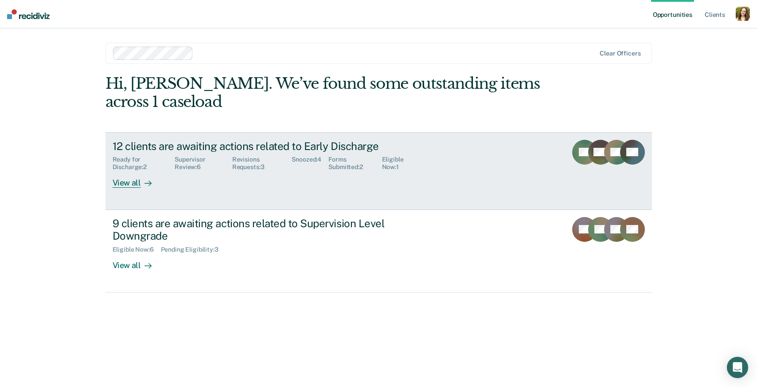 This screenshot has height=387, width=757. Describe the element at coordinates (262, 163) in the screenshot. I see `div: Revisions Requests : 3` at that location.